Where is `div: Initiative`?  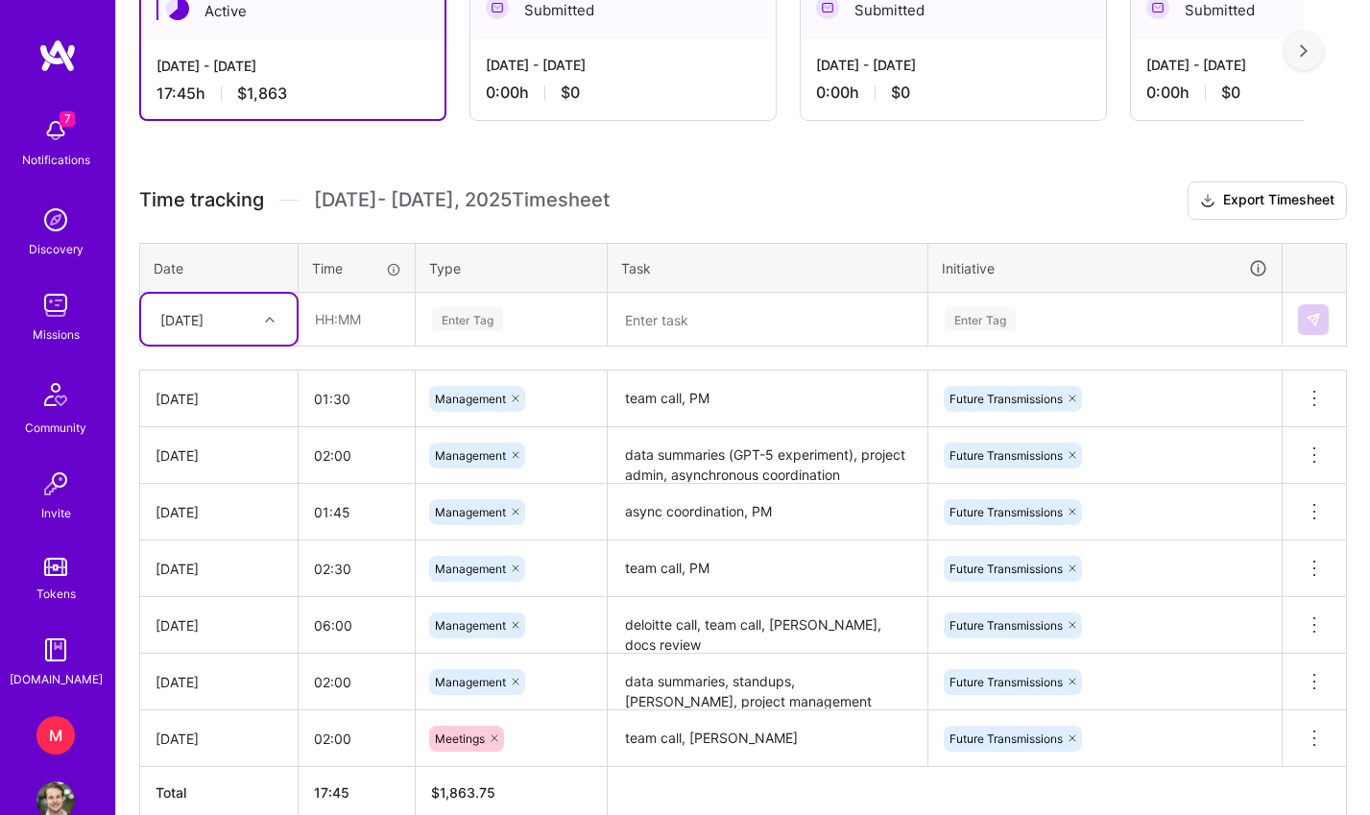
div: Initiative is located at coordinates (1105, 268).